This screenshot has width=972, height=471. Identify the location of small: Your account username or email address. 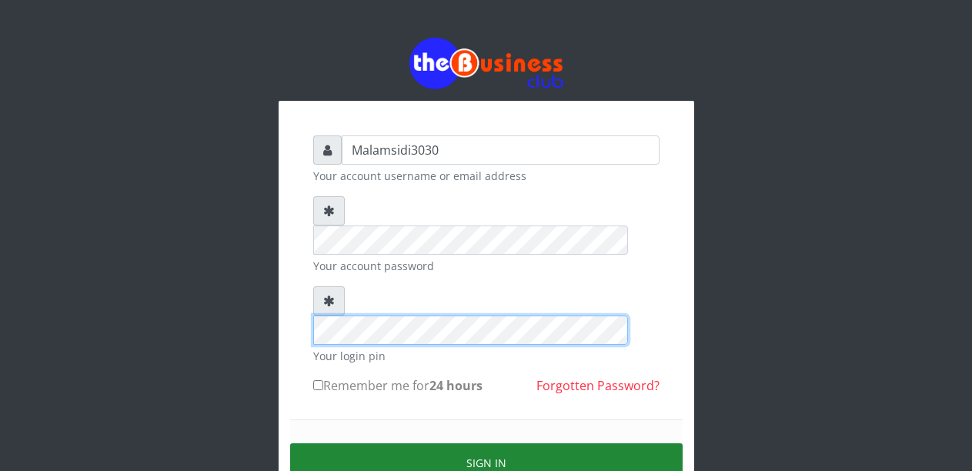
(486, 175).